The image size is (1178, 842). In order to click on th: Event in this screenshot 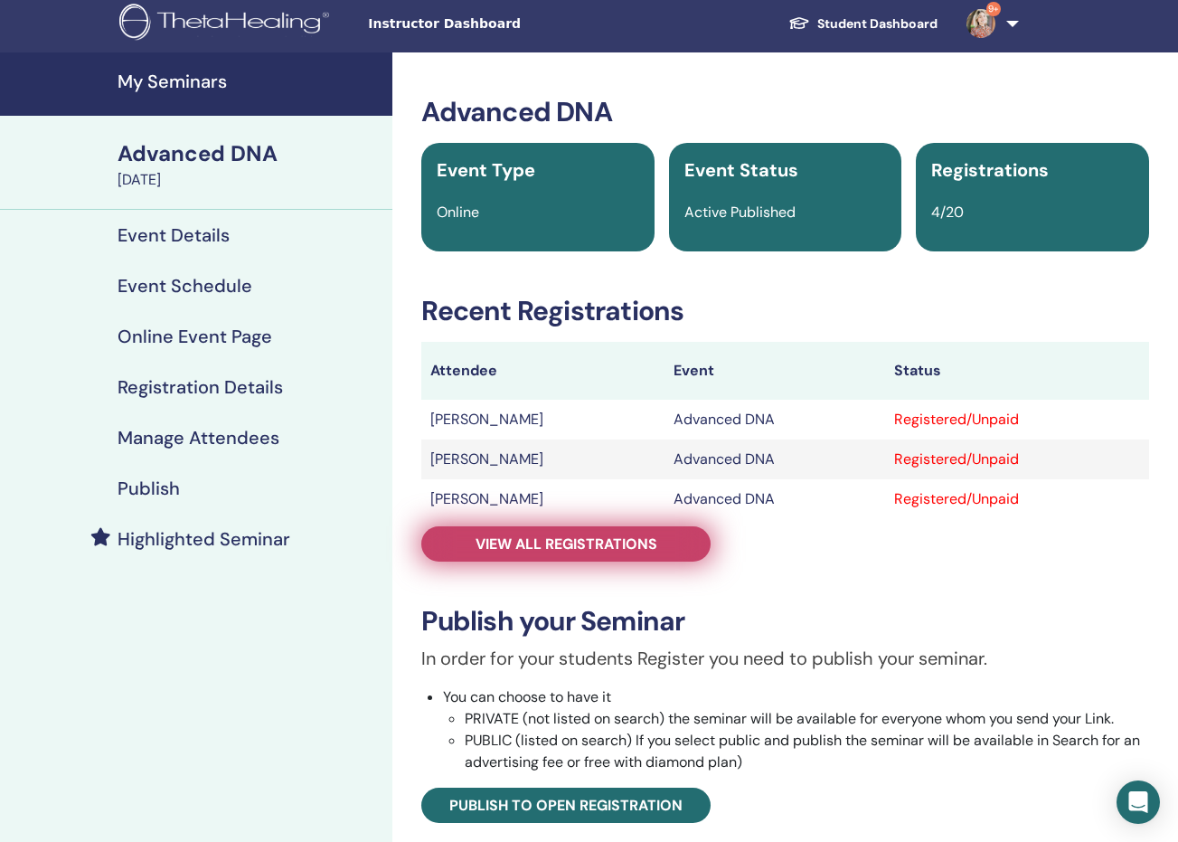, I will do `click(775, 371)`.